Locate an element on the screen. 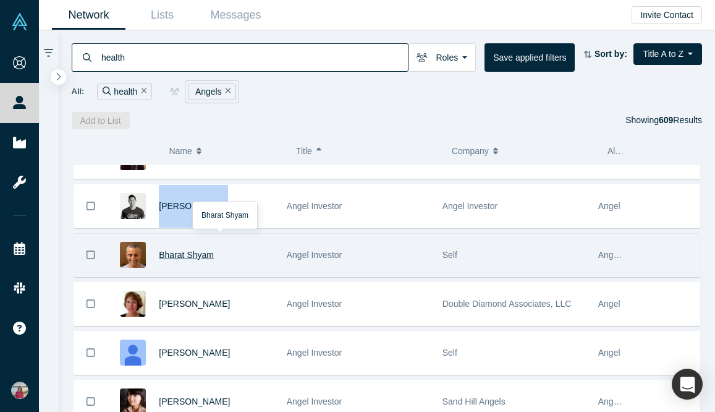 The width and height of the screenshot is (715, 412). img: Bharat Shyam's Profile Image is located at coordinates (133, 255).